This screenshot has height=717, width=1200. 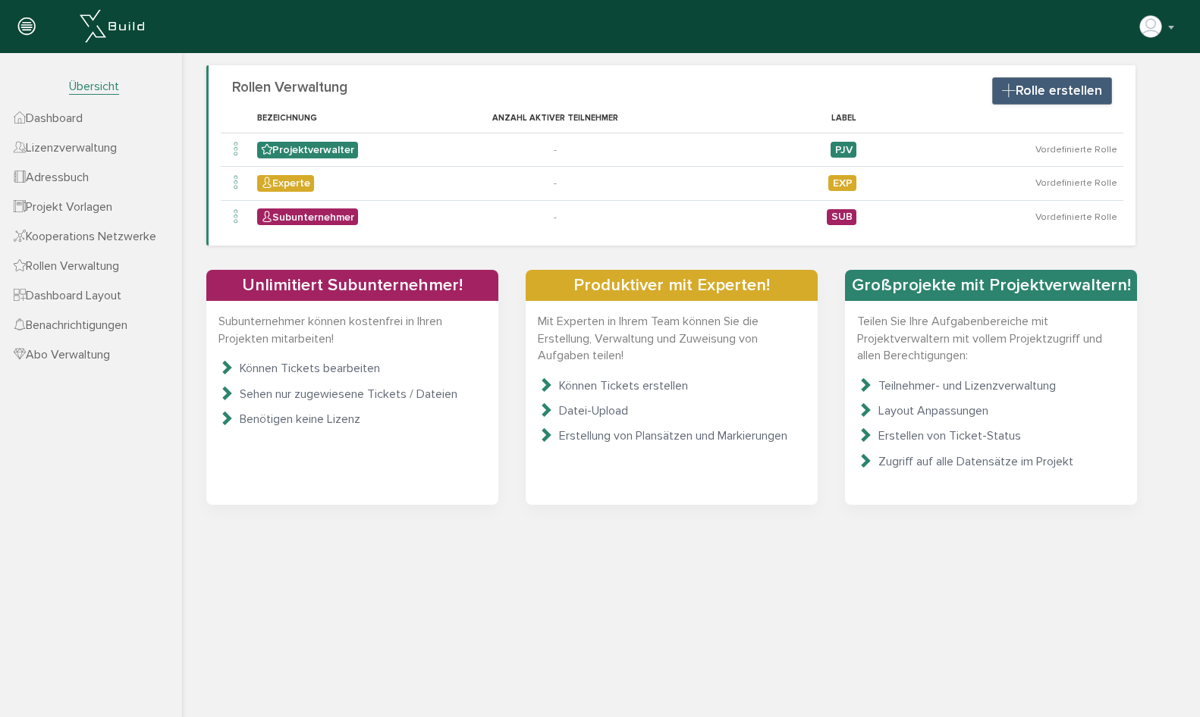 What do you see at coordinates (933, 411) in the screenshot?
I see `span: Layout Anpassungen` at bounding box center [933, 411].